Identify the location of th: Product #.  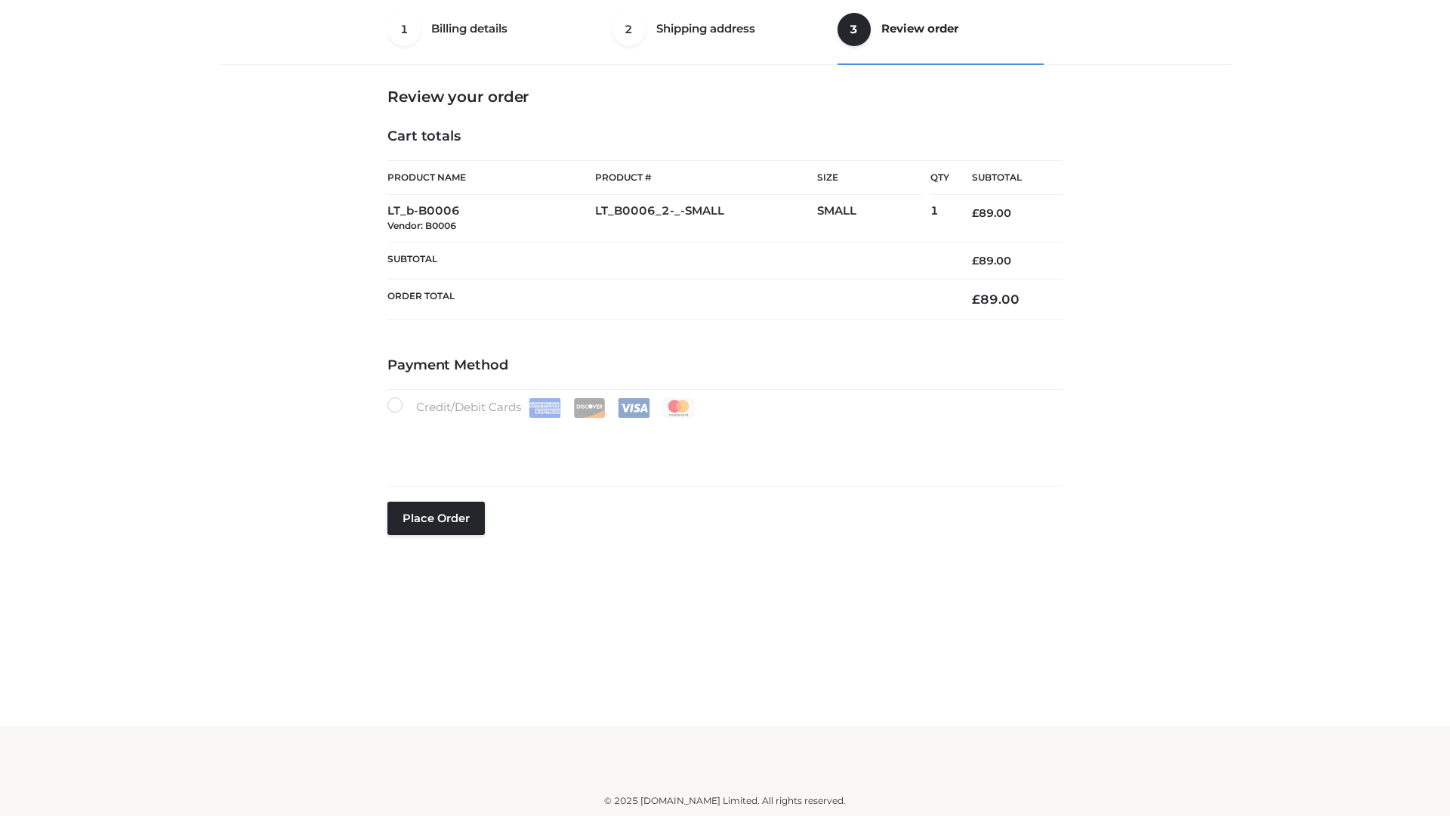
(706, 177).